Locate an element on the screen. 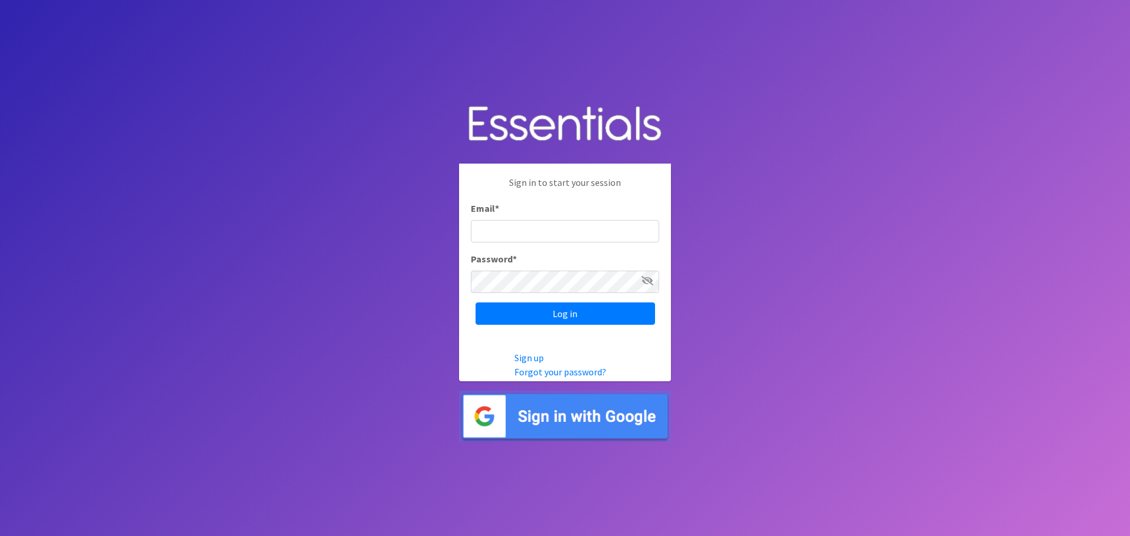 The image size is (1130, 536). img: Human Essentials is located at coordinates (565, 124).